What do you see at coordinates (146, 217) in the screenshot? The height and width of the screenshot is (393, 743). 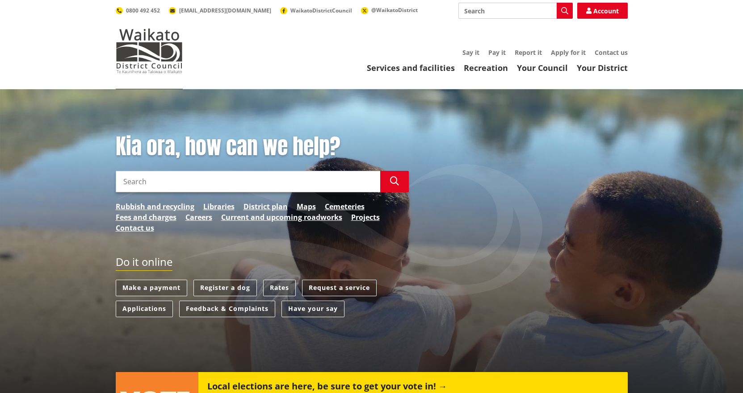 I see `a: Fees and charges` at bounding box center [146, 217].